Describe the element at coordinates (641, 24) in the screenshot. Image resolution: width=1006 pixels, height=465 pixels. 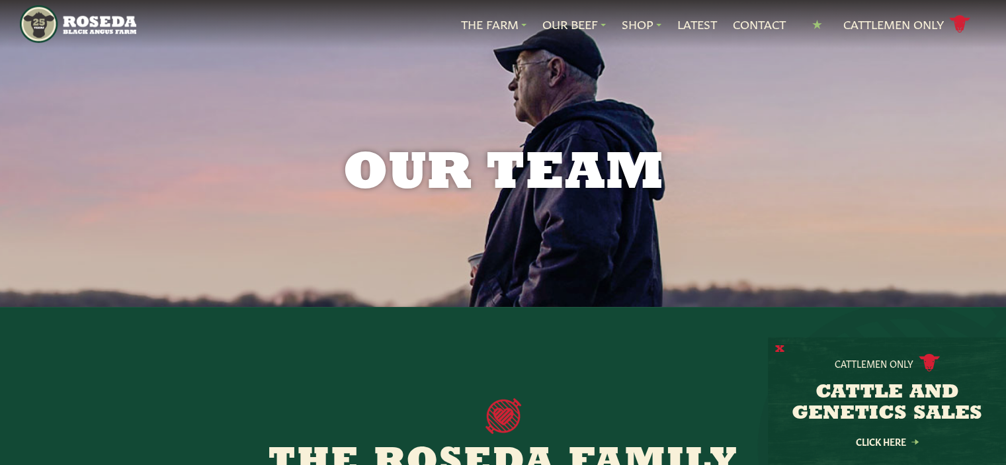
I see `a: Shop` at that location.